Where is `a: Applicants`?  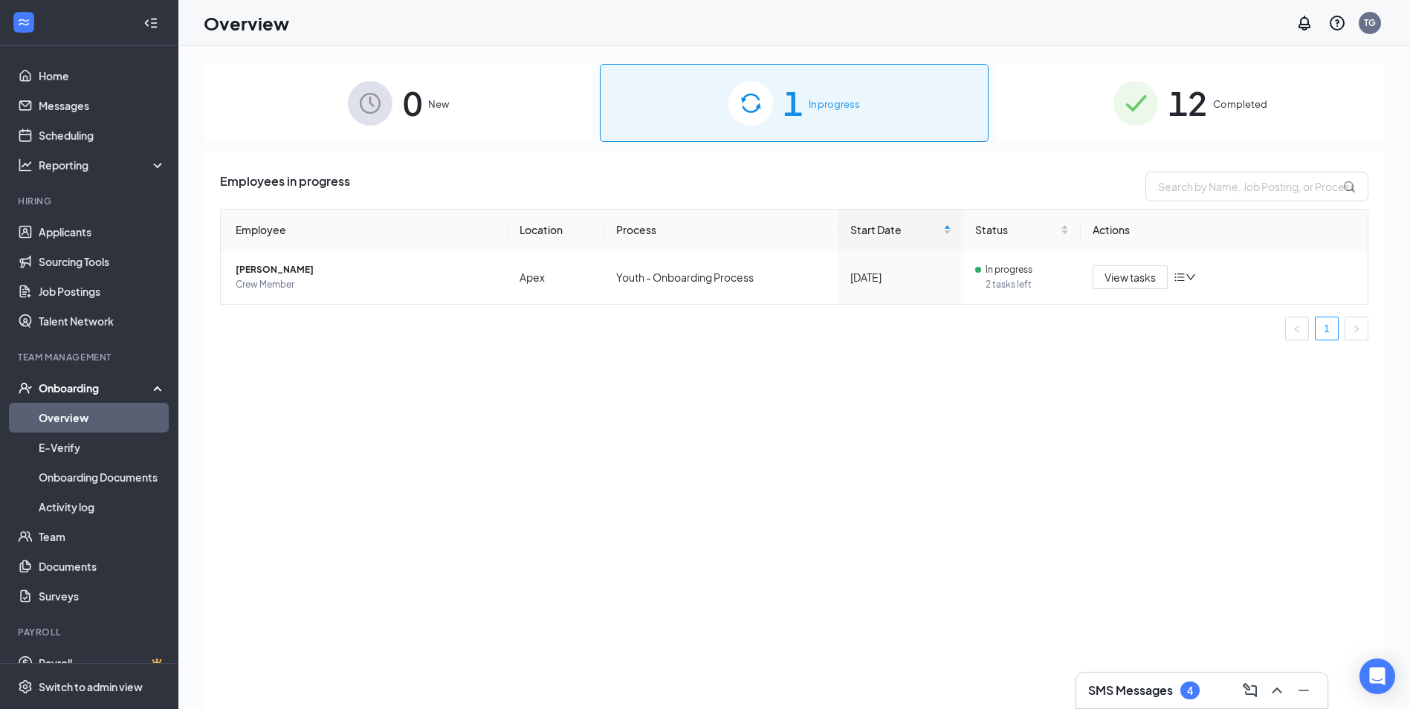
a: Applicants is located at coordinates (102, 232).